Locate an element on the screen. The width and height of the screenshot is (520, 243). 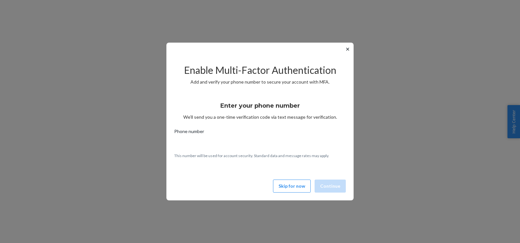
h3: Enter your phone number is located at coordinates (260, 106).